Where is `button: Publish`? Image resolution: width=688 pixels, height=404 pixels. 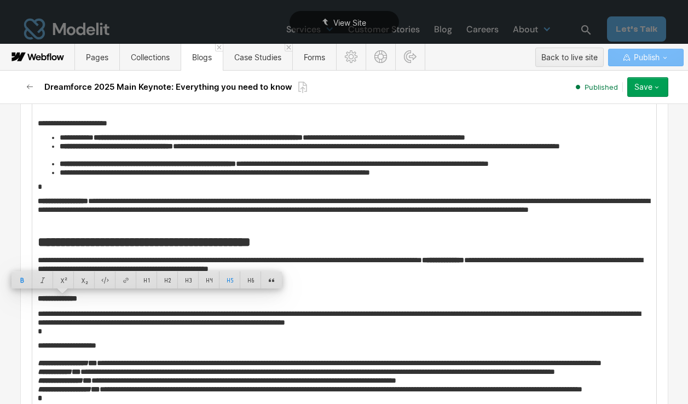
button: Publish is located at coordinates (646, 57).